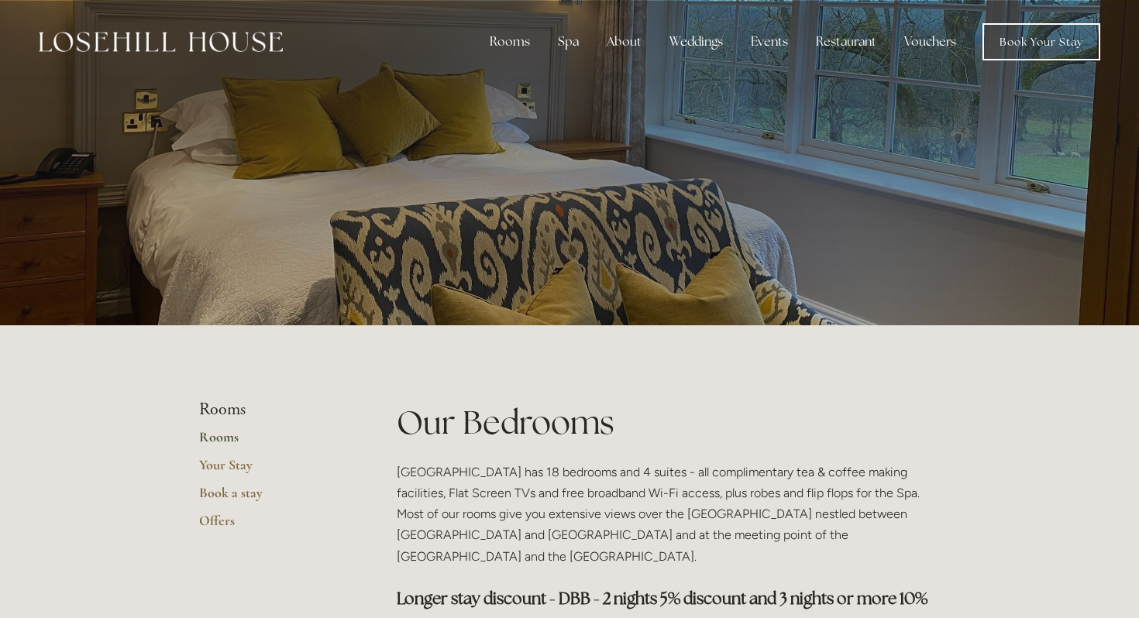 The image size is (1139, 618). Describe the element at coordinates (624, 42) in the screenshot. I see `div: About` at that location.